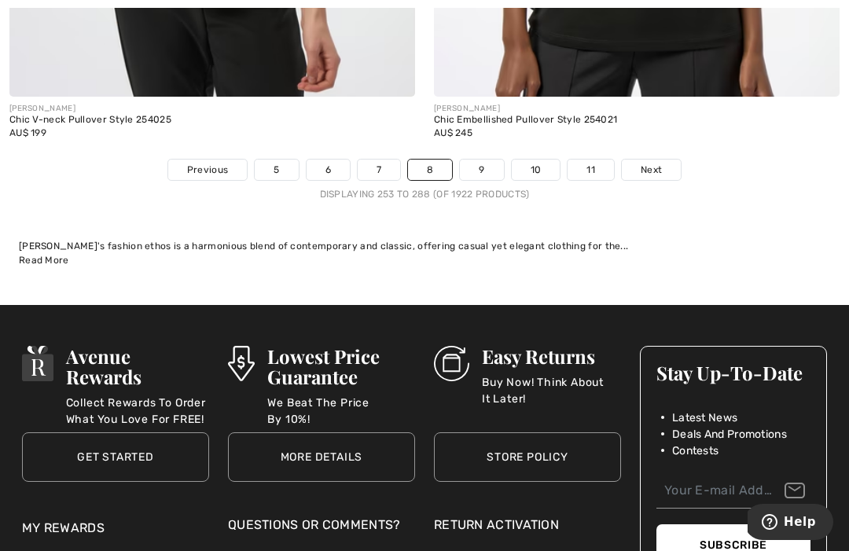 This screenshot has height=551, width=849. Describe the element at coordinates (276, 170) in the screenshot. I see `a: 5` at that location.